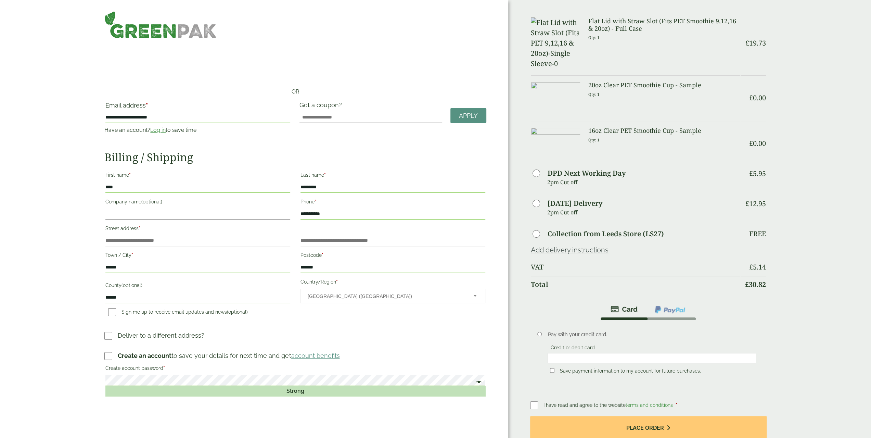  What do you see at coordinates (664, 131) in the screenshot?
I see `h3: 16oz Clear PET Smoothie Cup - Sample` at bounding box center [664, 131].